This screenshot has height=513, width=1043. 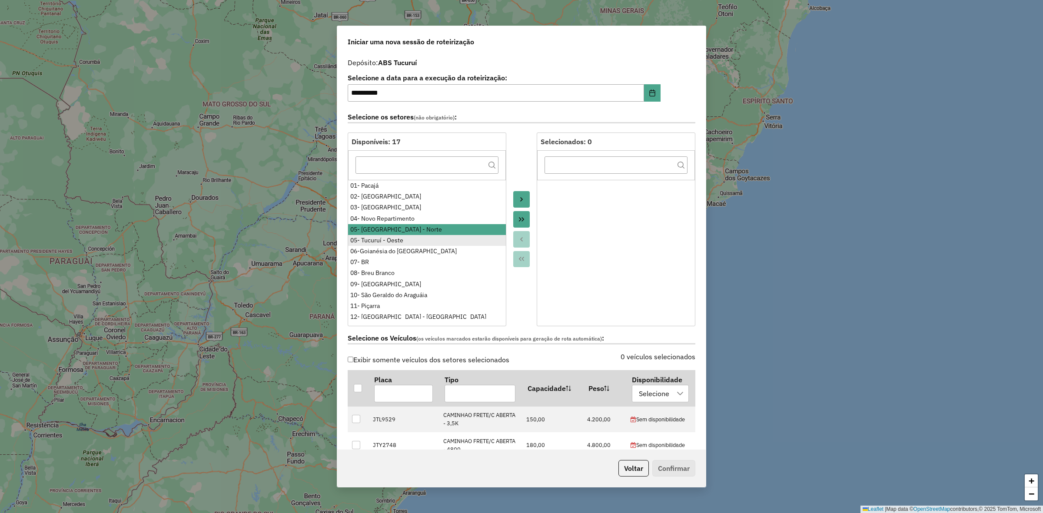 I want to click on span: (não obrigatório), so click(x=434, y=117).